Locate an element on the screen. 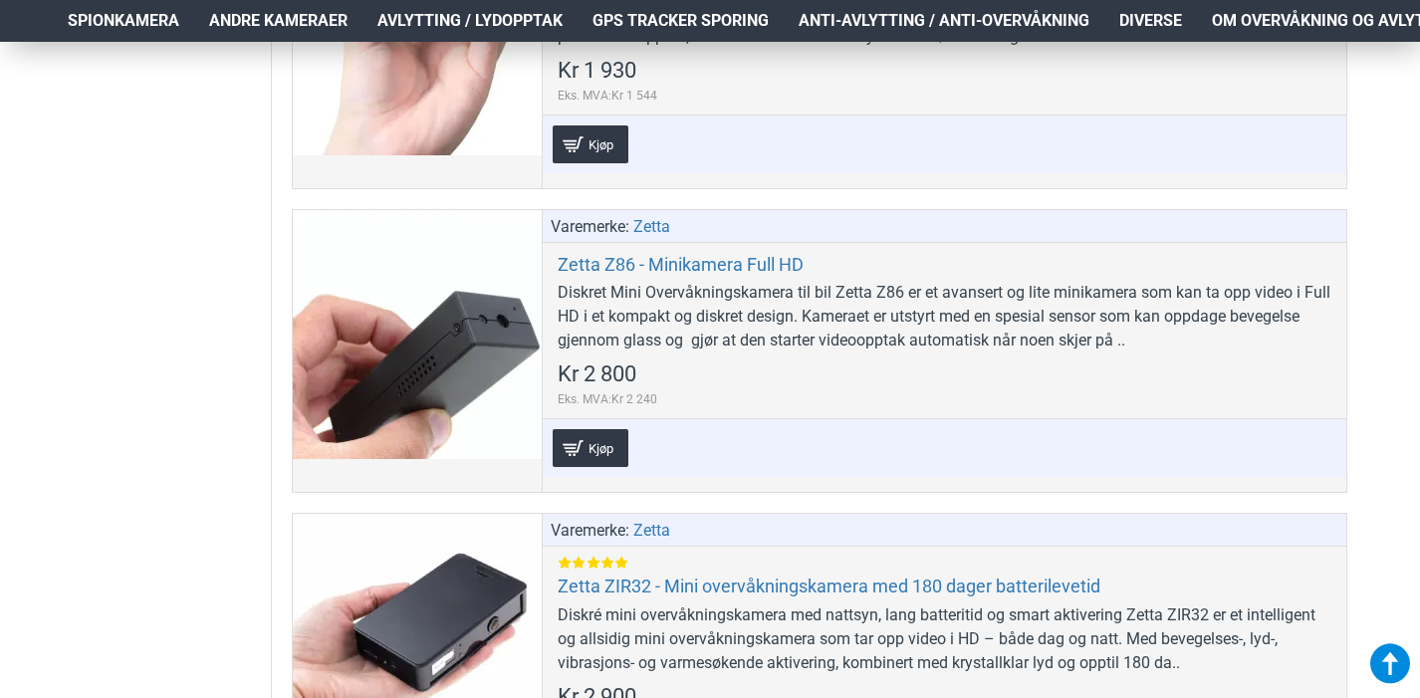  span: Avlytting / Lydopptak is located at coordinates (470, 21).